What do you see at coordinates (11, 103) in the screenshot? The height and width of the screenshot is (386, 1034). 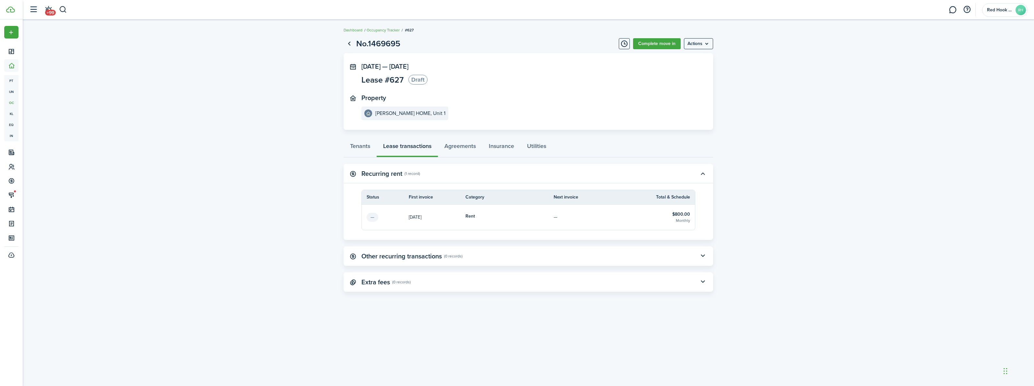 I see `a: oc` at bounding box center [11, 103].